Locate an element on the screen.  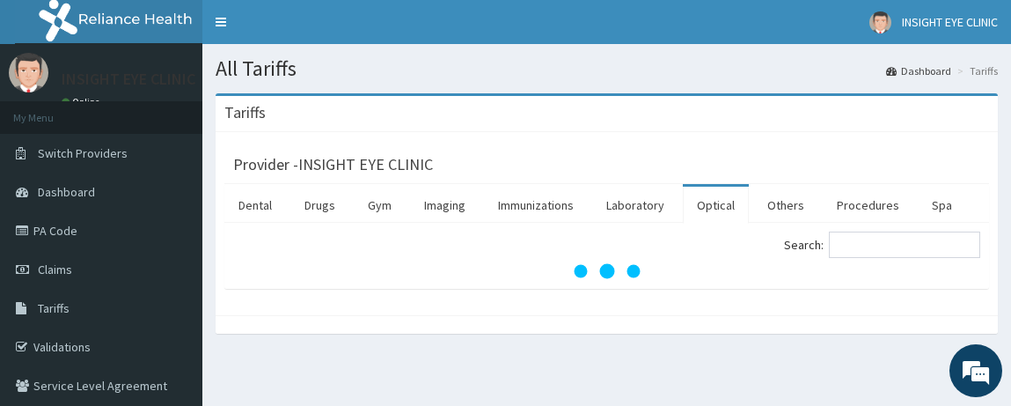
svg: audio-loading is located at coordinates (607, 271).